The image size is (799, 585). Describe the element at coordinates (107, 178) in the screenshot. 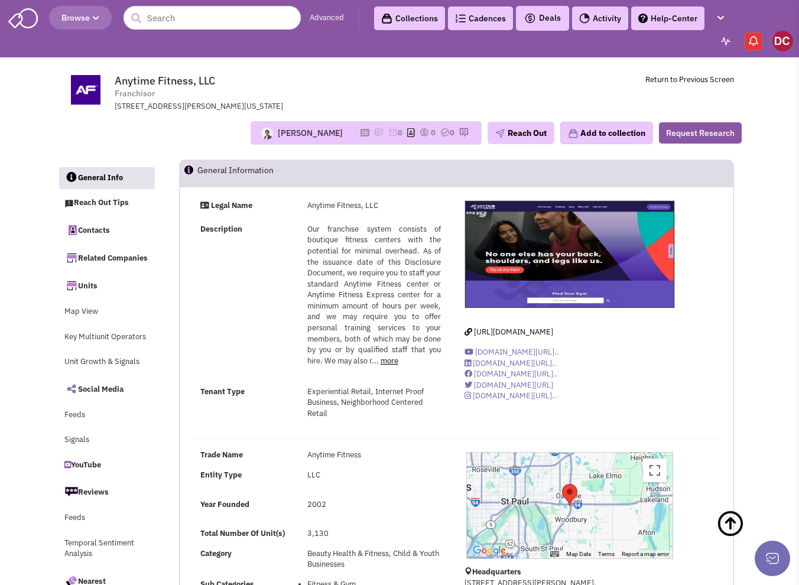

I see `a: General Info` at that location.